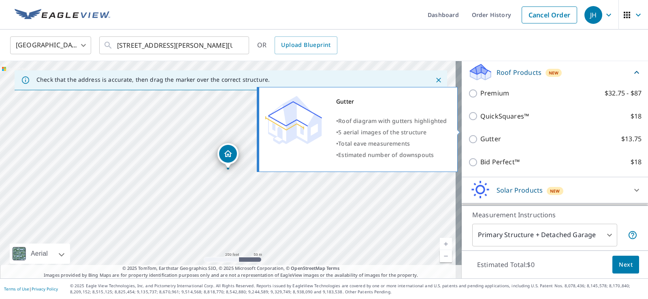  Describe the element at coordinates (357, 289) in the screenshot. I see `p: © 2025 Eagle View Technologies, Inc. and Pictometry International Corp. All Rights Reserved. Repo...` at that location.